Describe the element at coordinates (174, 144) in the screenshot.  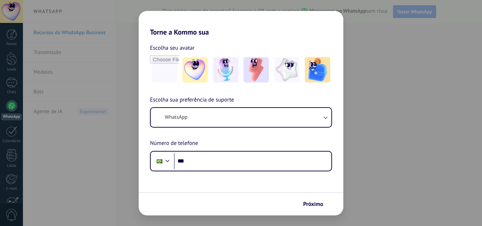
I see `span: Número de telefone` at that location.